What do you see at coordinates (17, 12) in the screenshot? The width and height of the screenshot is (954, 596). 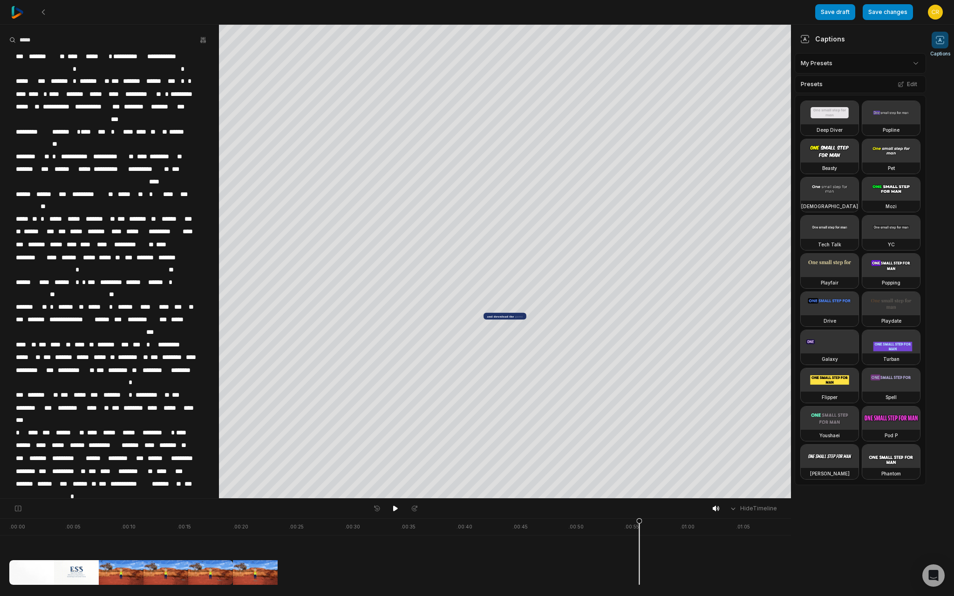 I see `img: reap` at bounding box center [17, 12].